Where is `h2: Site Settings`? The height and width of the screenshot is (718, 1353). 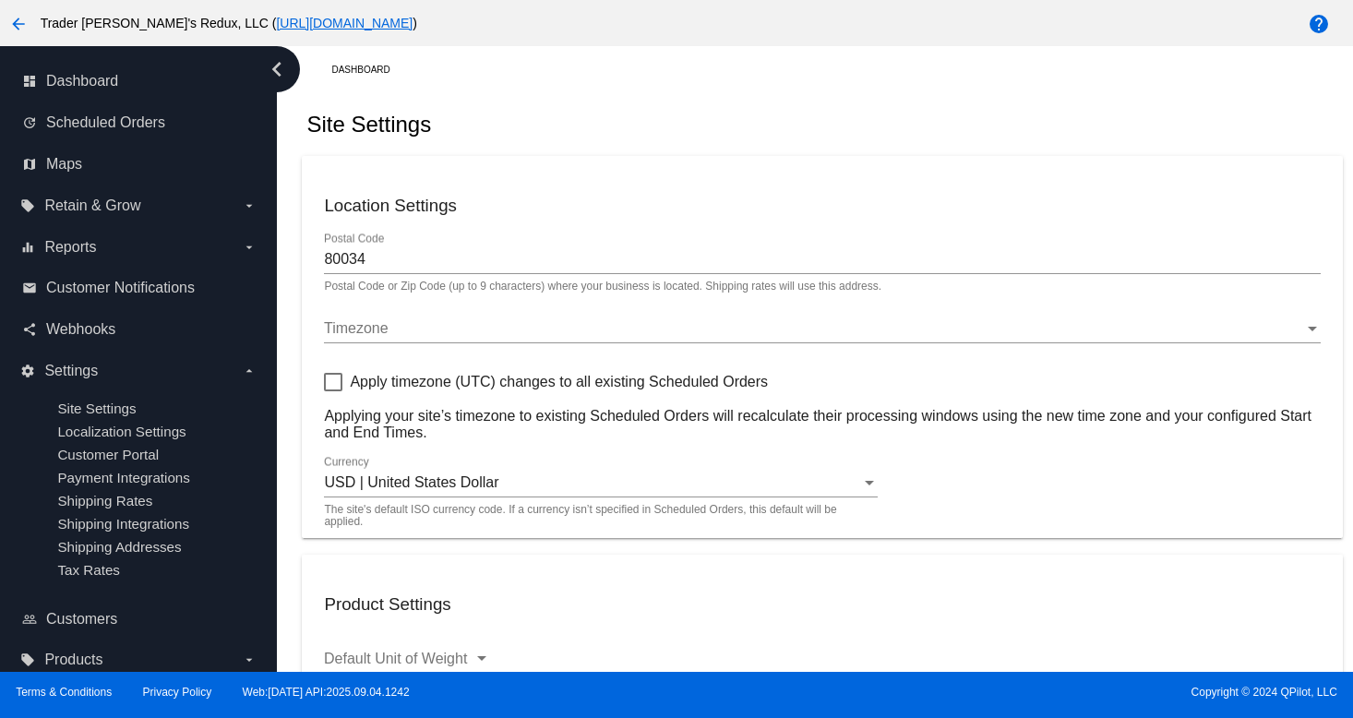
h2: Site Settings is located at coordinates (368, 125).